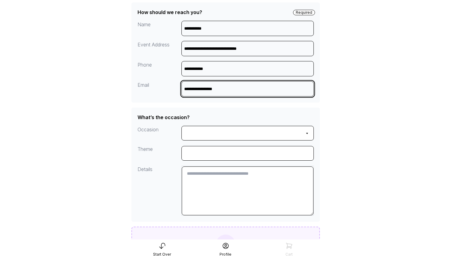  What do you see at coordinates (160, 89) in the screenshot?
I see `div: Email` at bounding box center [160, 89].